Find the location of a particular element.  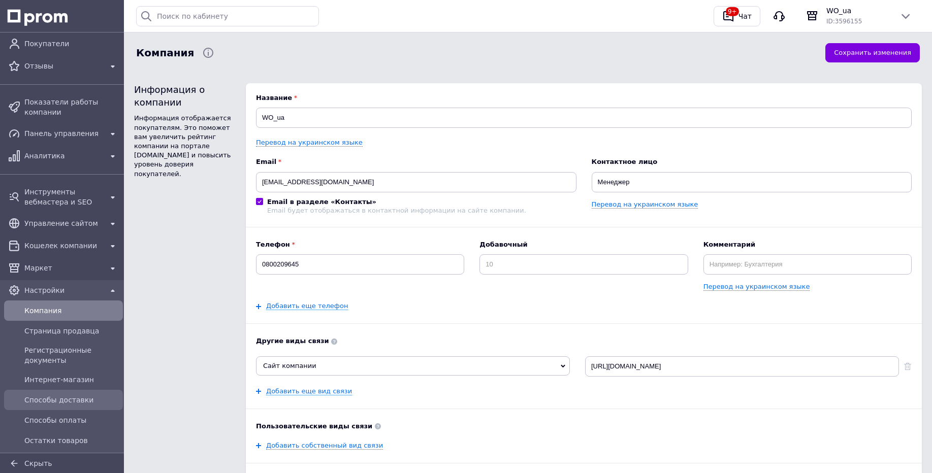

span: Кошелек компании is located at coordinates (64, 246).